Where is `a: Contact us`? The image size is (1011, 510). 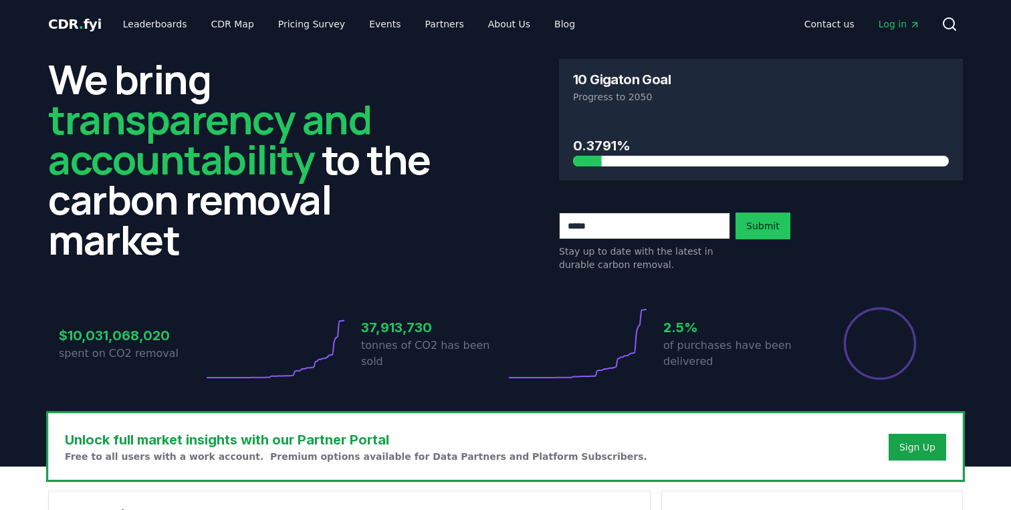 a: Contact us is located at coordinates (829, 24).